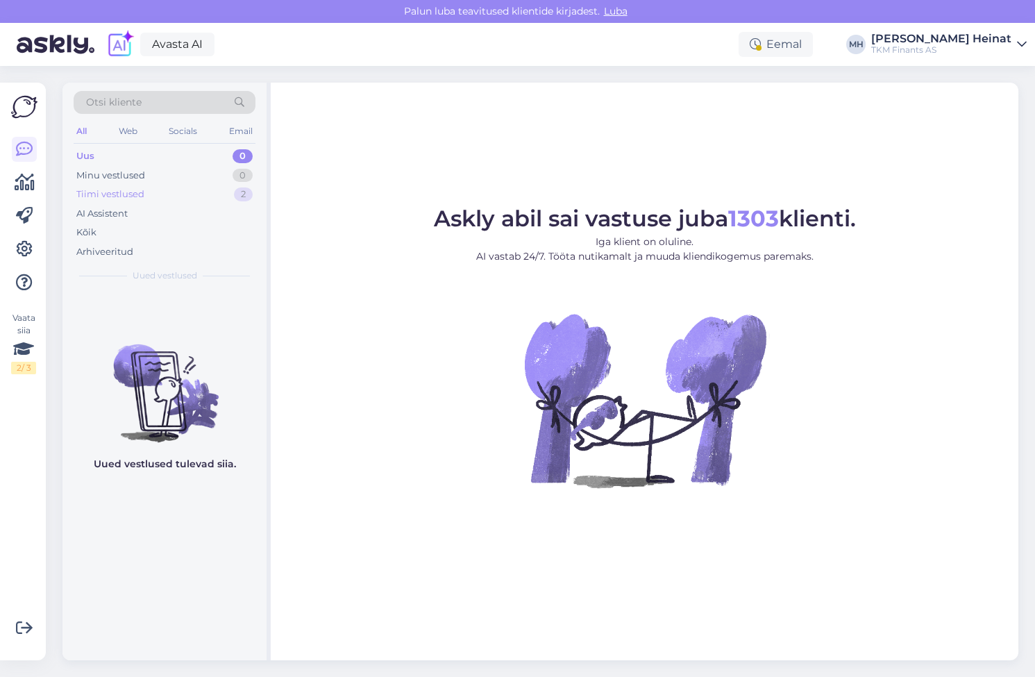 The height and width of the screenshot is (677, 1035). What do you see at coordinates (164, 382) in the screenshot?
I see `img: No chats` at bounding box center [164, 382].